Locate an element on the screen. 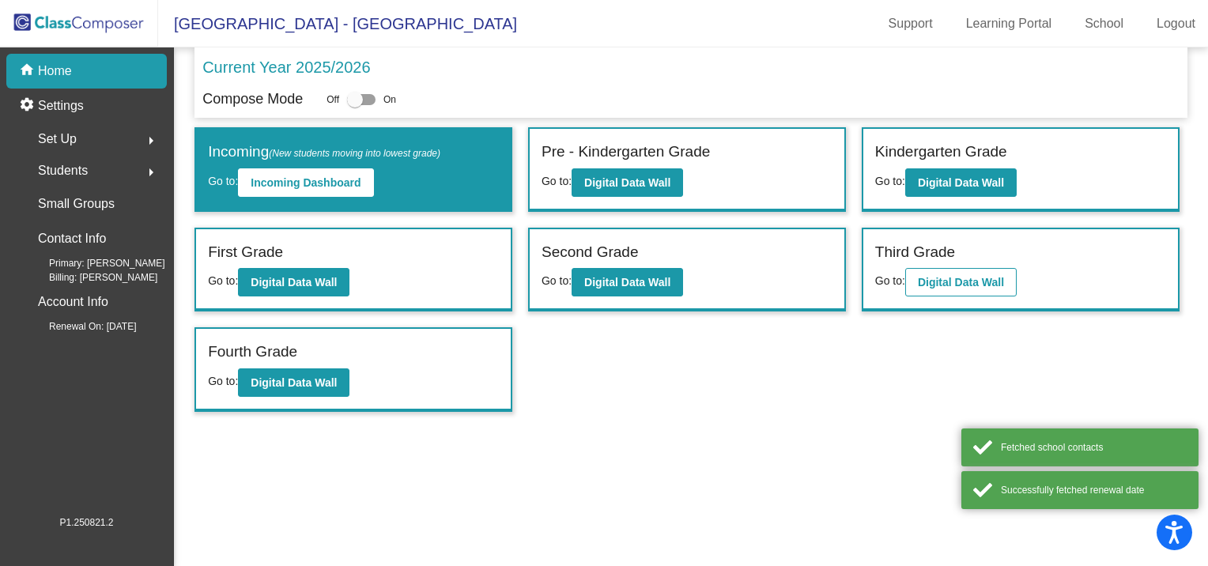 The width and height of the screenshot is (1208, 566). p: Contact Info is located at coordinates (72, 239).